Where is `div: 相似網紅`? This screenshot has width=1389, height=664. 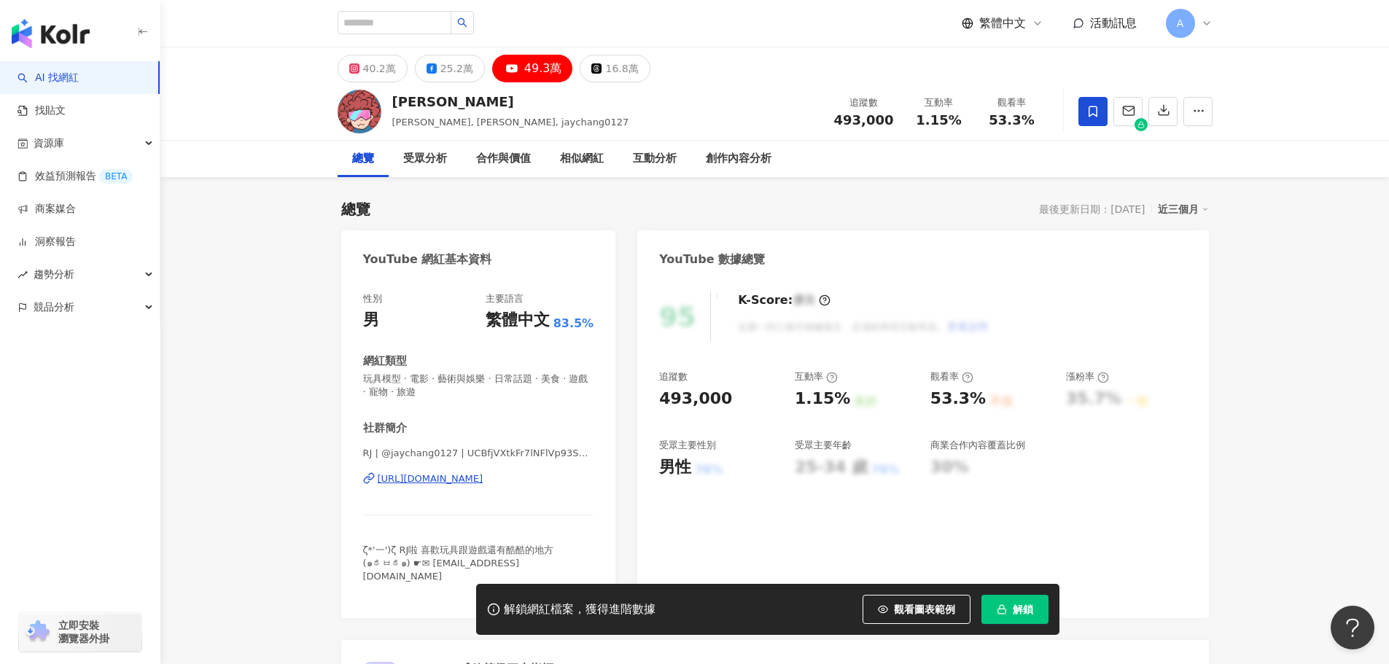 div: 相似網紅 is located at coordinates (582, 159).